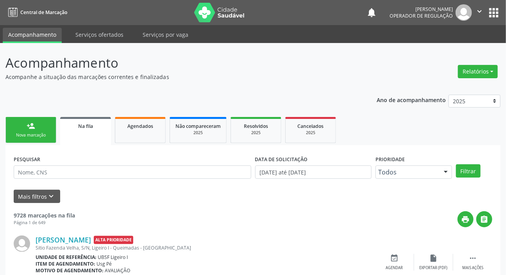 This screenshot has width=506, height=275. What do you see at coordinates (466, 219) in the screenshot?
I see `i: print` at bounding box center [466, 219].